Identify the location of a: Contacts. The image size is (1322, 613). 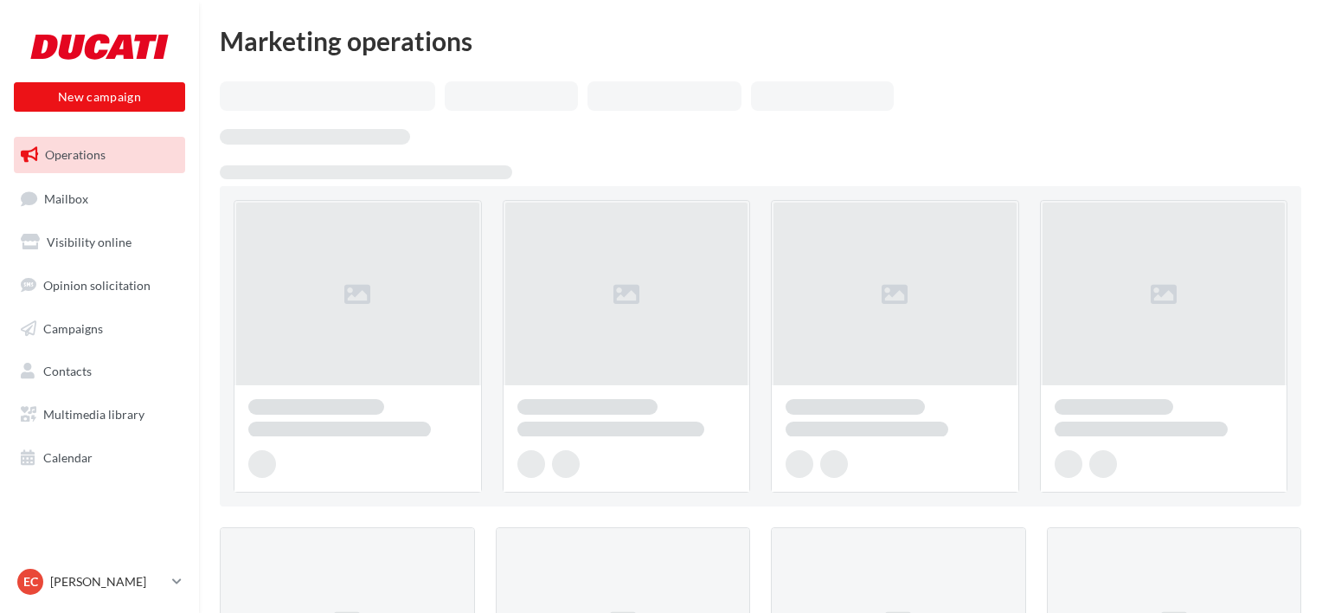
(100, 371).